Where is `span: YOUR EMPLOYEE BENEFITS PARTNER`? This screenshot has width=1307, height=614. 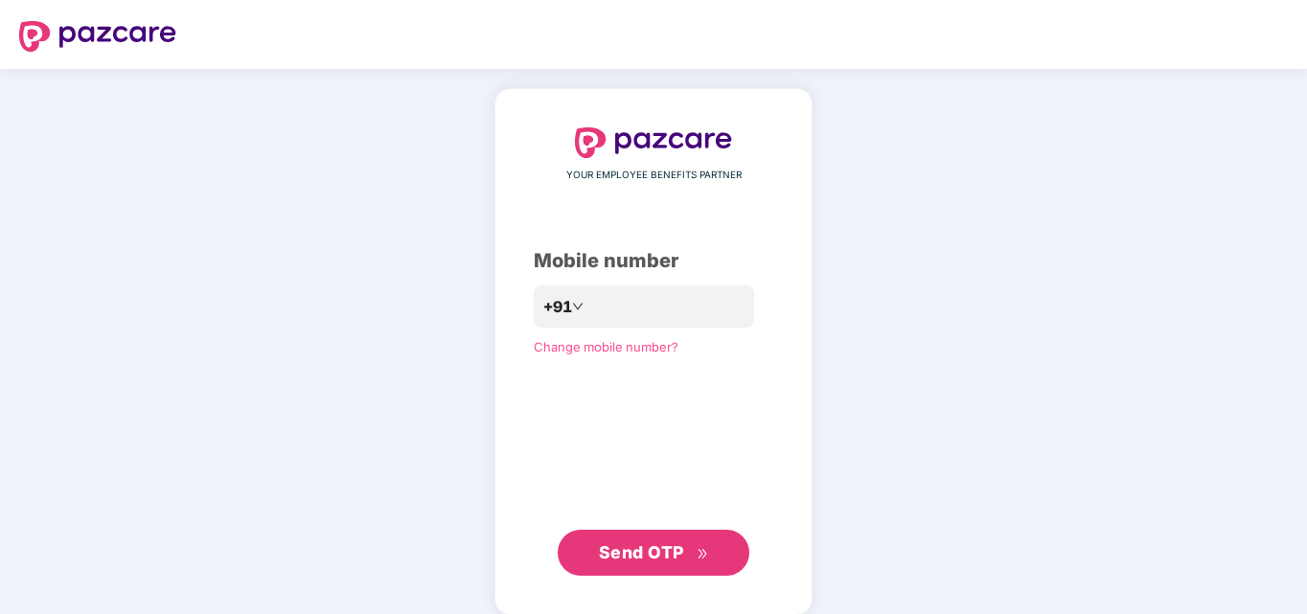 span: YOUR EMPLOYEE BENEFITS PARTNER is located at coordinates (654, 175).